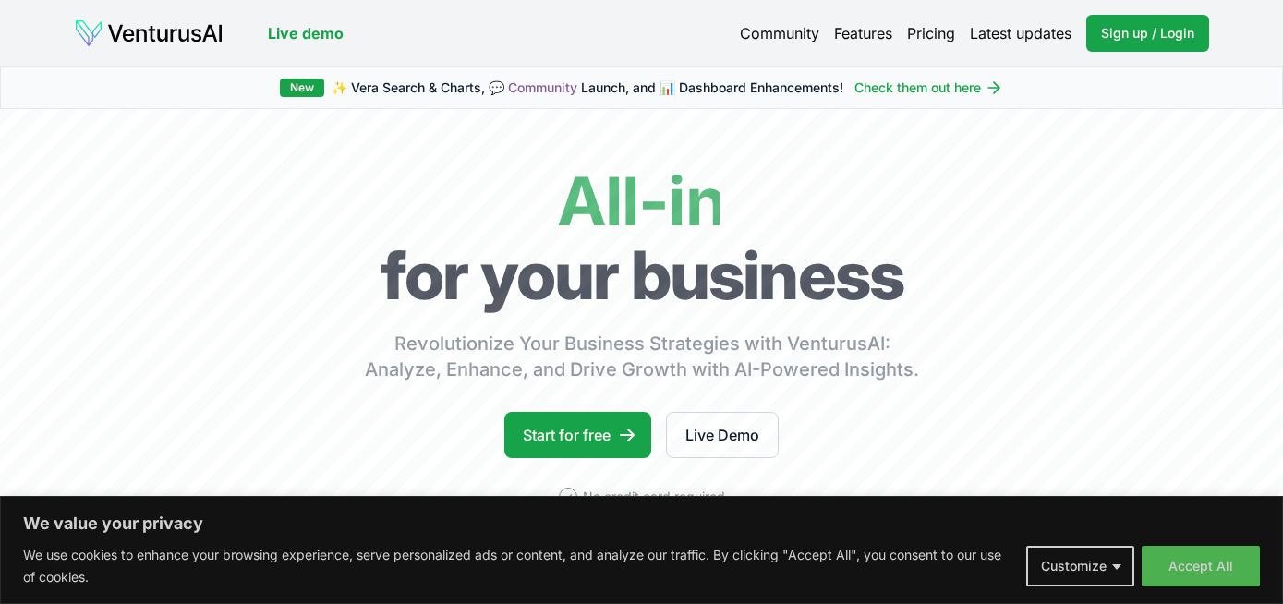  Describe the element at coordinates (577, 435) in the screenshot. I see `a: Start for free` at that location.